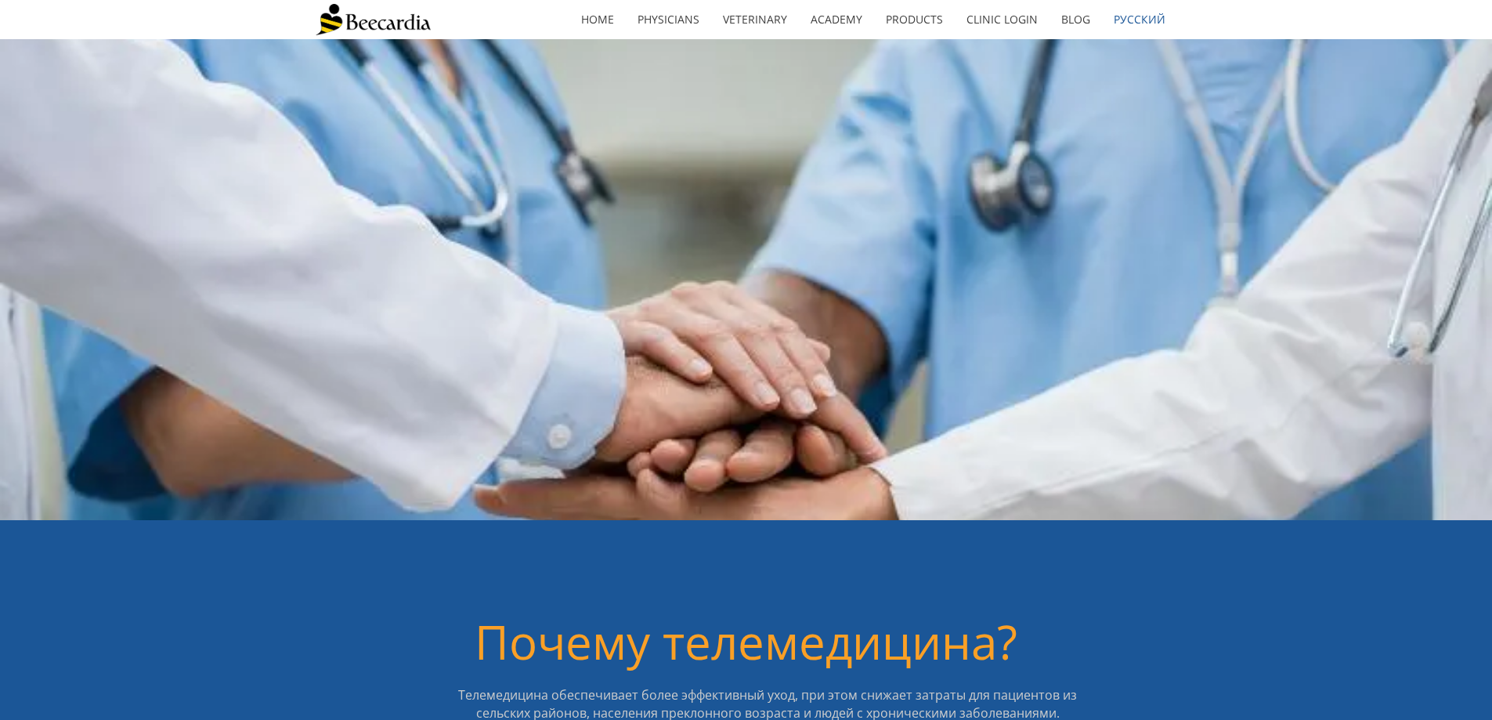  What do you see at coordinates (1076, 20) in the screenshot?
I see `a: Blog` at bounding box center [1076, 20].